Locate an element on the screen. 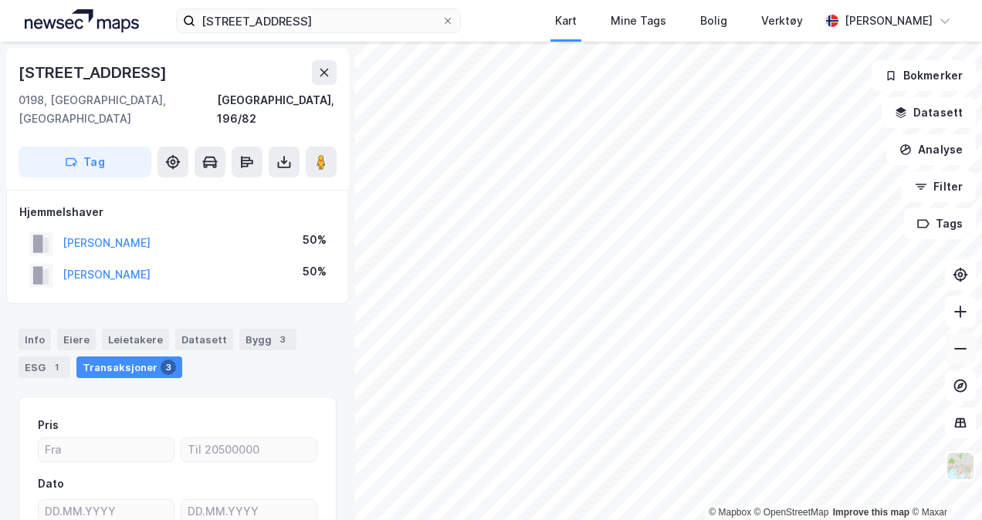 This screenshot has height=520, width=982. div: Pris is located at coordinates (48, 425).